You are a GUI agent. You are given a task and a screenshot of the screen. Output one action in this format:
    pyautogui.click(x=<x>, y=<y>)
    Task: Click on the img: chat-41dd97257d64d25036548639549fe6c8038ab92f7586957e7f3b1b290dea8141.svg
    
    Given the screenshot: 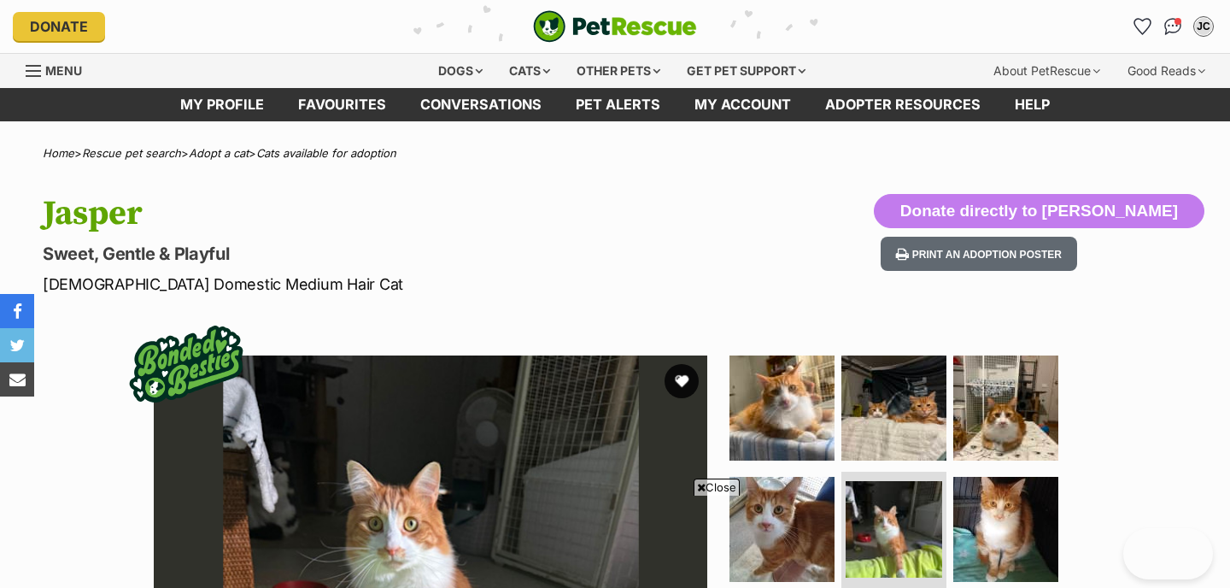 What is the action you would take?
    pyautogui.click(x=1173, y=26)
    